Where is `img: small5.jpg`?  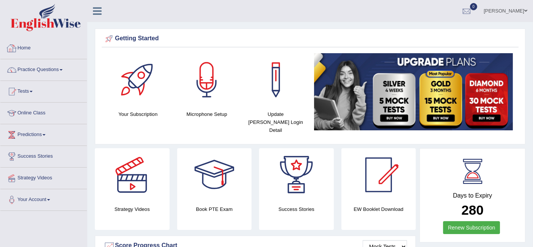 img: small5.jpg is located at coordinates (414, 91).